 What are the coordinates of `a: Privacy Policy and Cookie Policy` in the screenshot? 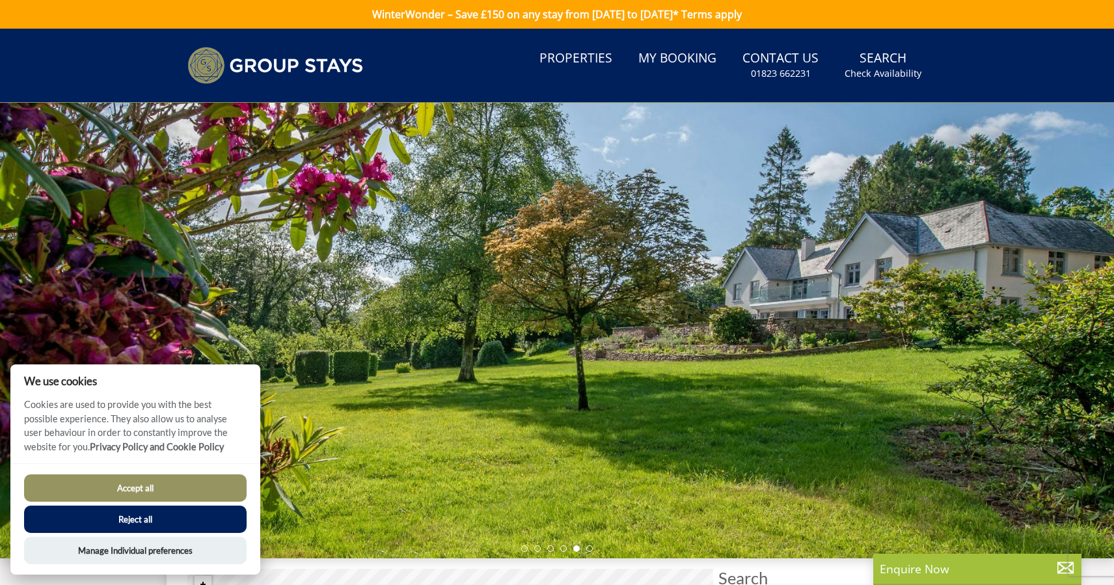 It's located at (157, 446).